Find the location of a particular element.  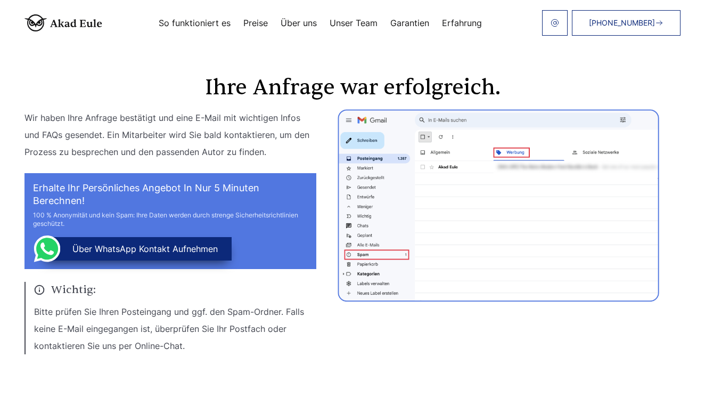

span: Wichtig: is located at coordinates (175, 290).